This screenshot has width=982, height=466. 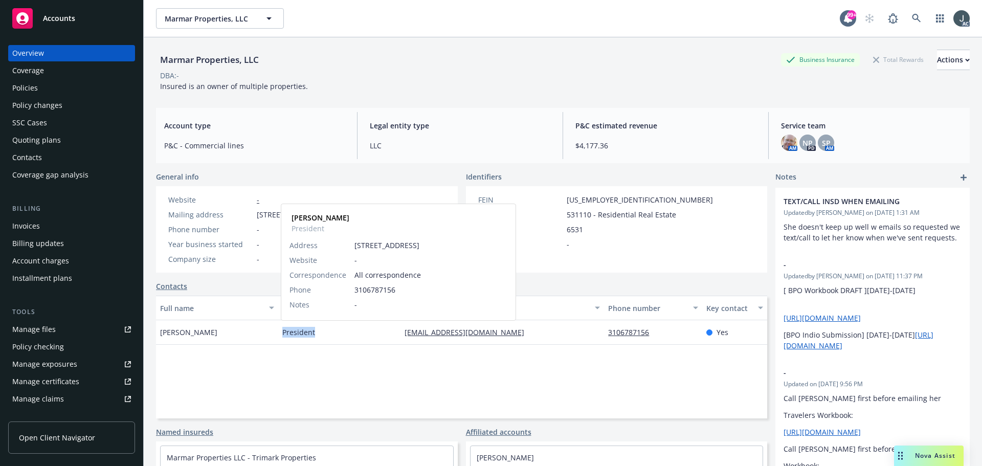 What do you see at coordinates (872, 232) in the screenshot?
I see `span: She doesn't keep up well w emails so requested we text/call to let her know when we've sent reque...` at bounding box center [872, 232].